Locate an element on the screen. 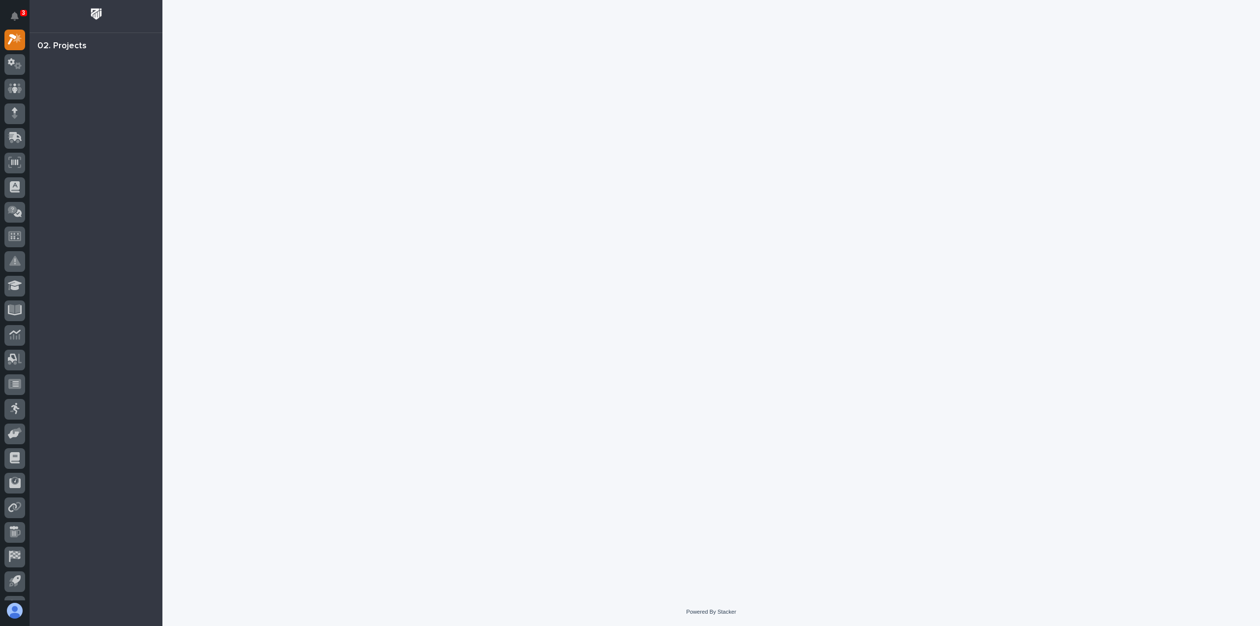 This screenshot has width=1260, height=626. a: Powered By Stacker is located at coordinates (711, 611).